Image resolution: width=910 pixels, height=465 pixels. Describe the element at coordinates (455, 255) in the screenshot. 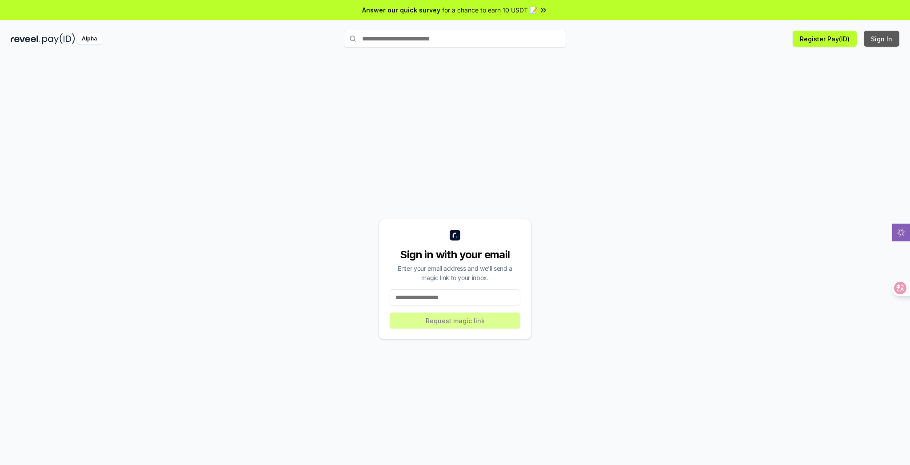

I see `div: Sign in with your email` at that location.